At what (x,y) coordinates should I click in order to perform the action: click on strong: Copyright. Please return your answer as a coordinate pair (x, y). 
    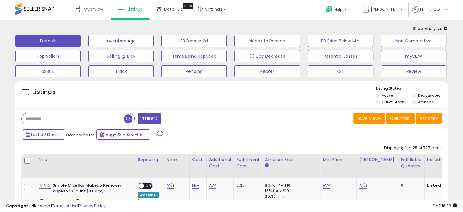
    Looking at the image, I should click on (17, 205).